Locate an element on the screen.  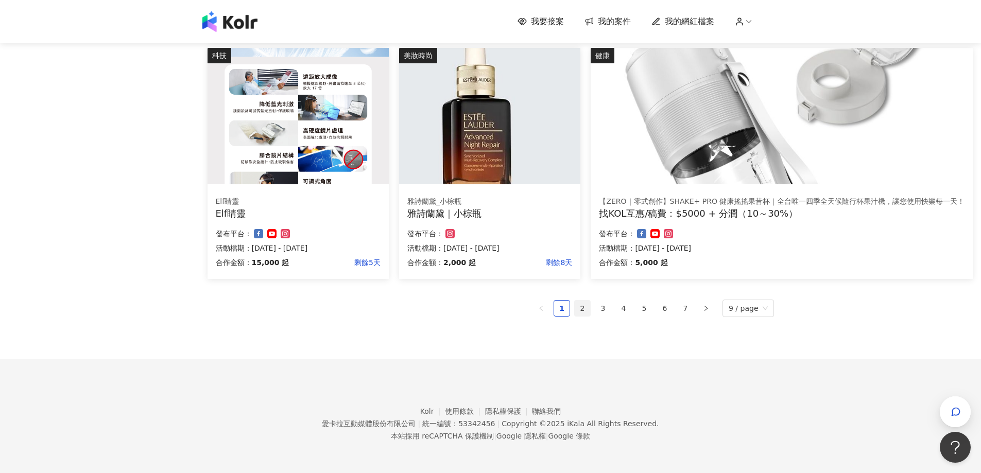
a: 使用條款 is located at coordinates (465, 412).